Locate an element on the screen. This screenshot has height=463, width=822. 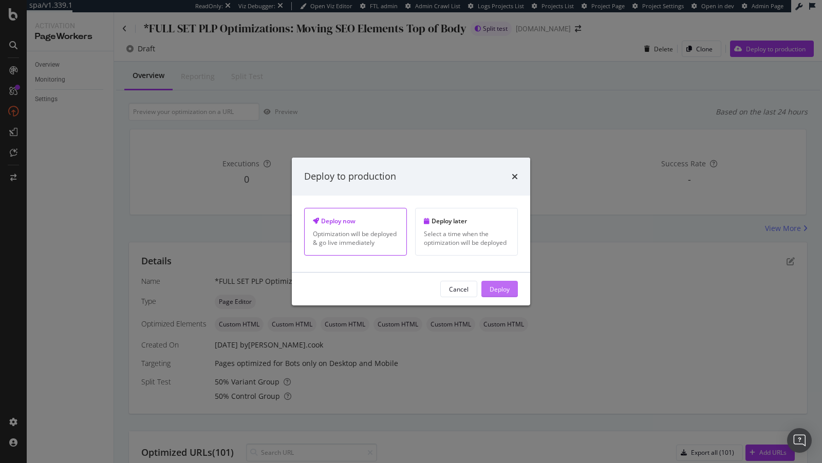
div: times is located at coordinates (515, 177).